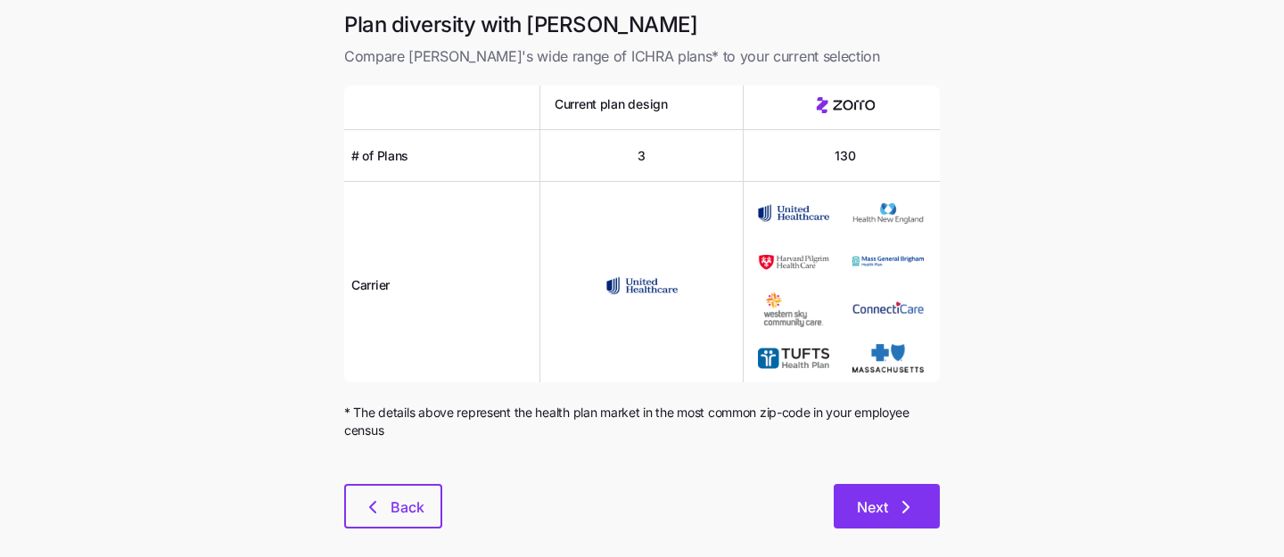 This screenshot has height=557, width=1284. What do you see at coordinates (844, 156) in the screenshot?
I see `span: 130` at bounding box center [844, 156].